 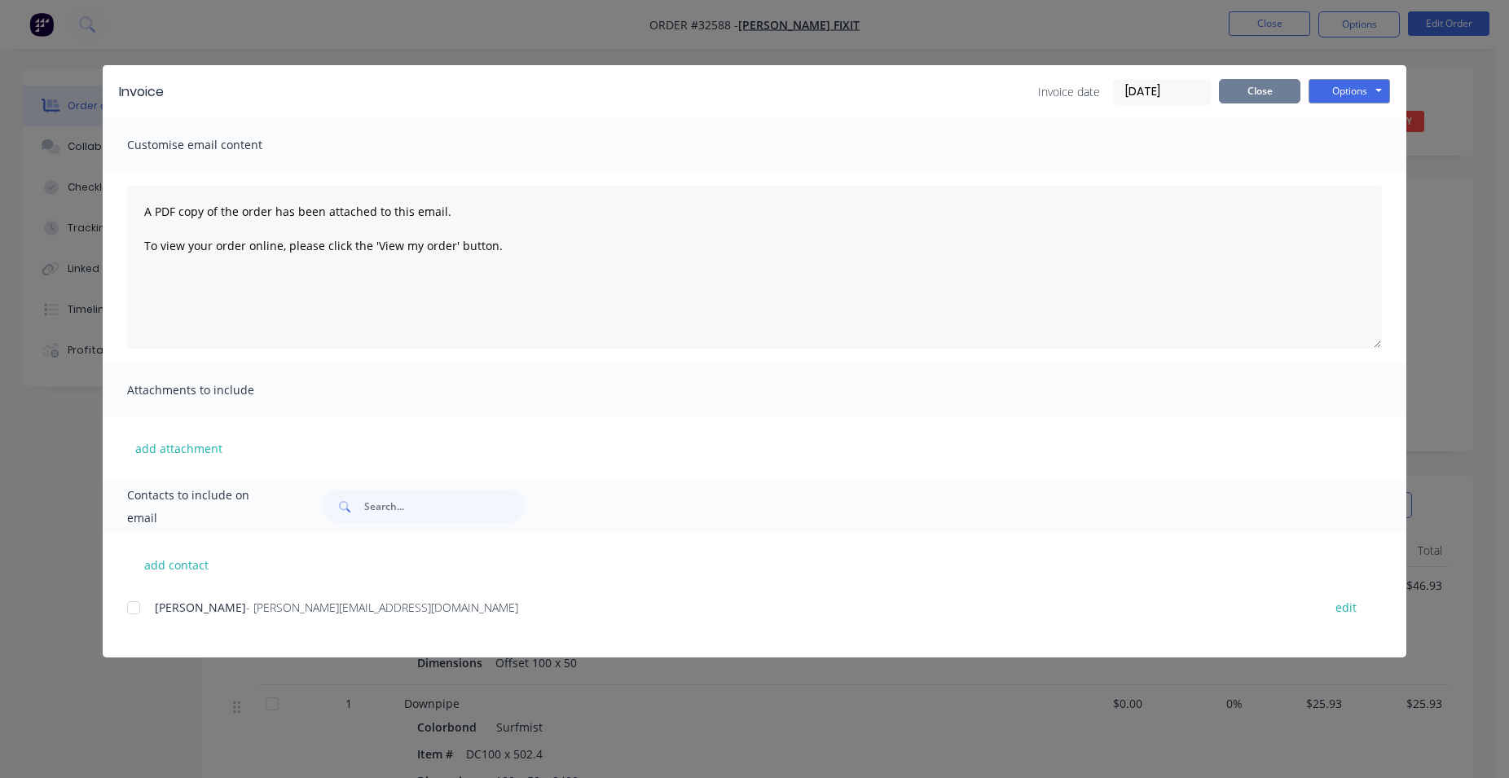 I want to click on button: add attachment, so click(x=178, y=448).